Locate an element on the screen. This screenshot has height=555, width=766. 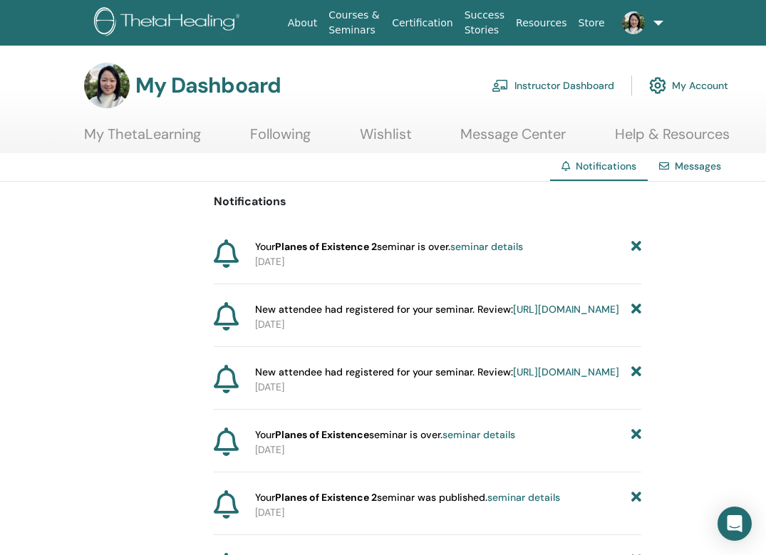
a: Messages is located at coordinates (698, 166).